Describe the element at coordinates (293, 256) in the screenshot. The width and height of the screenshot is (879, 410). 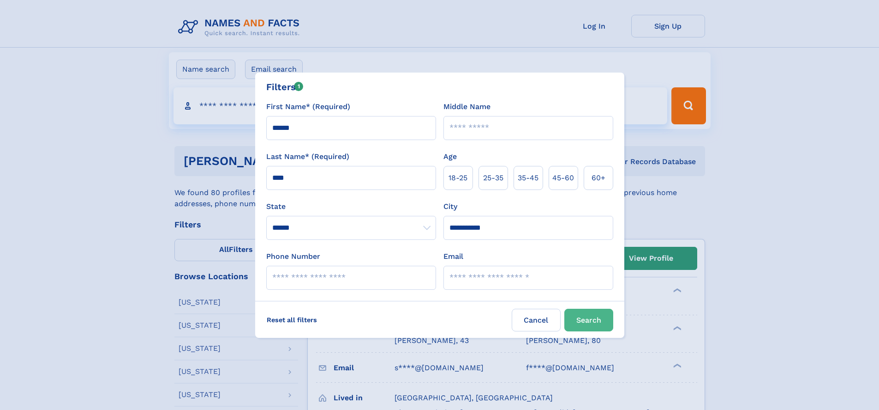
I see `label: Phone Number` at that location.